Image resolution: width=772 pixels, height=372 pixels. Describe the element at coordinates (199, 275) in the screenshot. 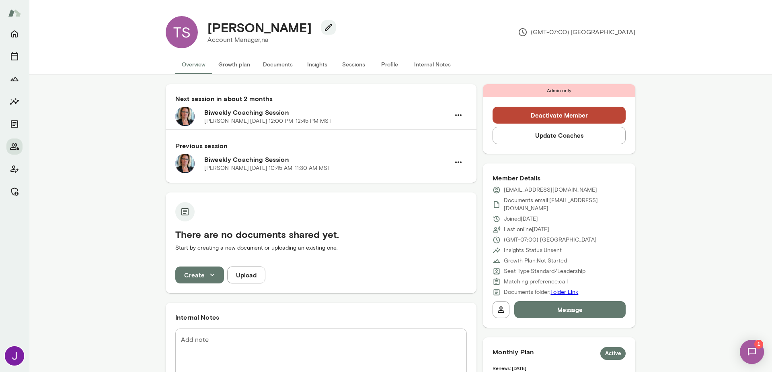

I see `button: Create` at that location.